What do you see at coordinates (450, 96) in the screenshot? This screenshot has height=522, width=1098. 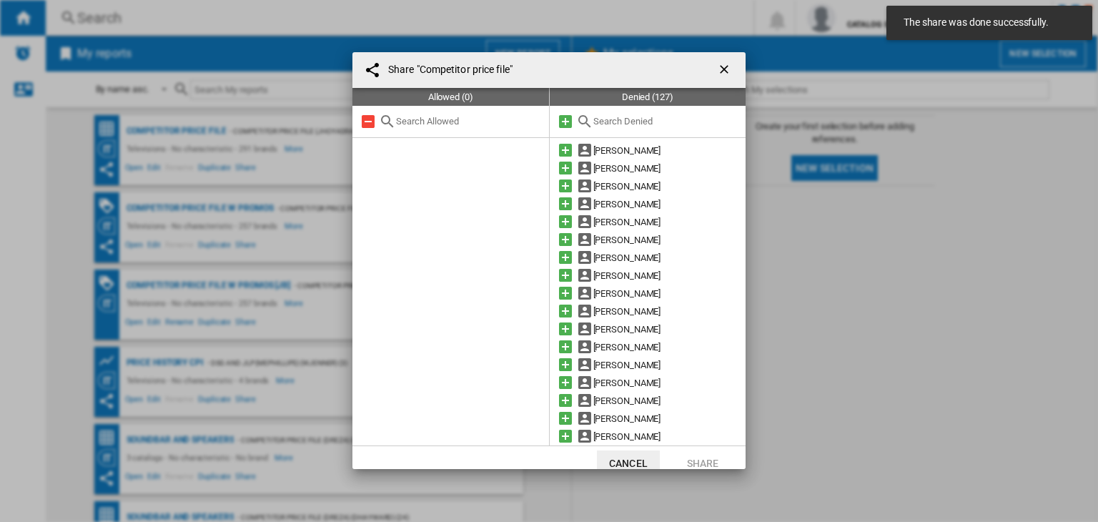 I see `div: Allowed (0)` at bounding box center [450, 96].